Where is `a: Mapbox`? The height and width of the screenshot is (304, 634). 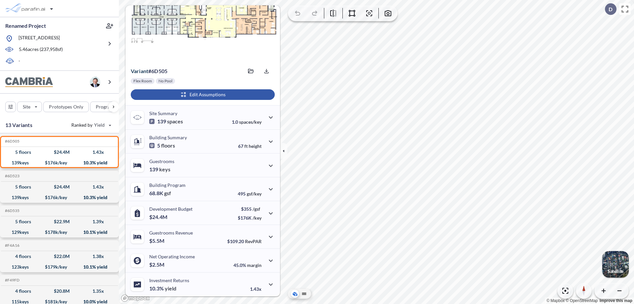
a: Mapbox is located at coordinates (556, 300).